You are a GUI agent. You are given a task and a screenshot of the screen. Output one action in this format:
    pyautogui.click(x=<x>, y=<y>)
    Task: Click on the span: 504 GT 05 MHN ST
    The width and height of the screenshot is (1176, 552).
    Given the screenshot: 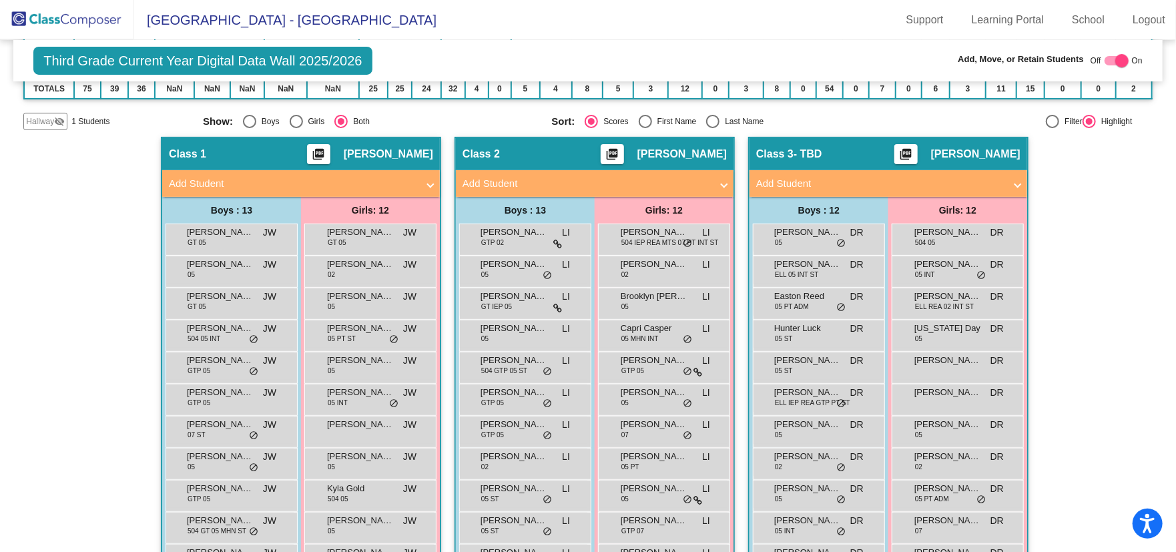 What is the action you would take?
    pyautogui.click(x=217, y=530)
    